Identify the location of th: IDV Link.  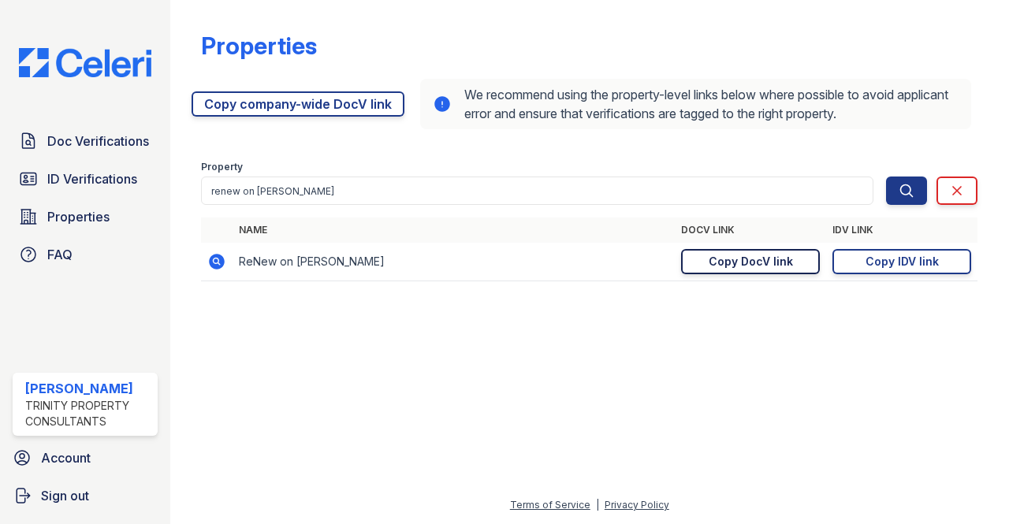
(902, 230).